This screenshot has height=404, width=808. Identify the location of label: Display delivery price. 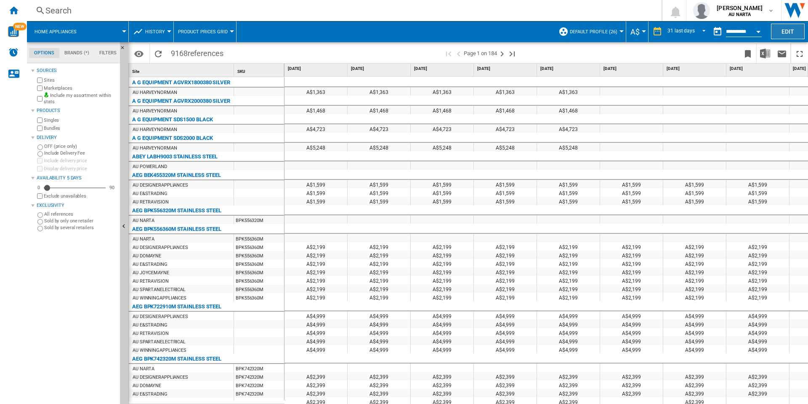
(80, 168).